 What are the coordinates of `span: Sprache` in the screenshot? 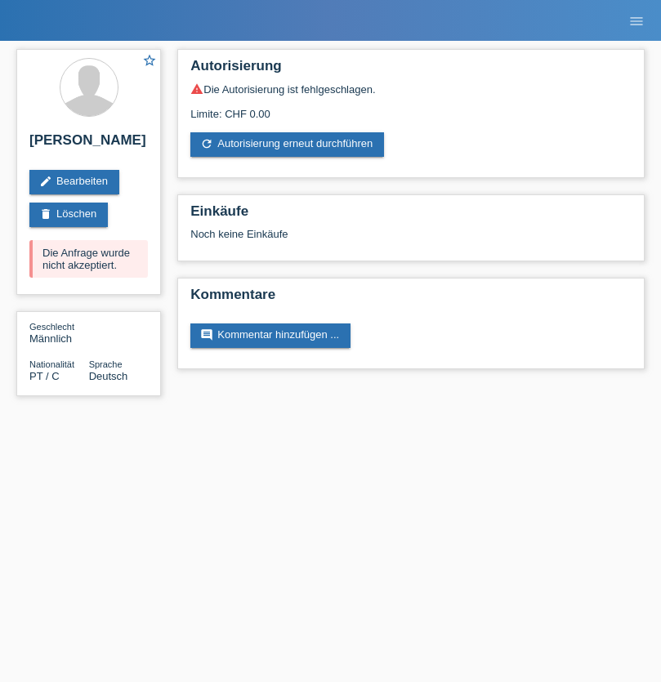 It's located at (105, 364).